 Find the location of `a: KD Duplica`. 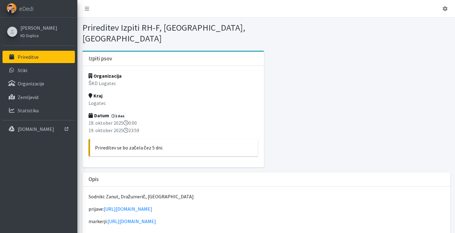

a: KD Duplica is located at coordinates (39, 35).